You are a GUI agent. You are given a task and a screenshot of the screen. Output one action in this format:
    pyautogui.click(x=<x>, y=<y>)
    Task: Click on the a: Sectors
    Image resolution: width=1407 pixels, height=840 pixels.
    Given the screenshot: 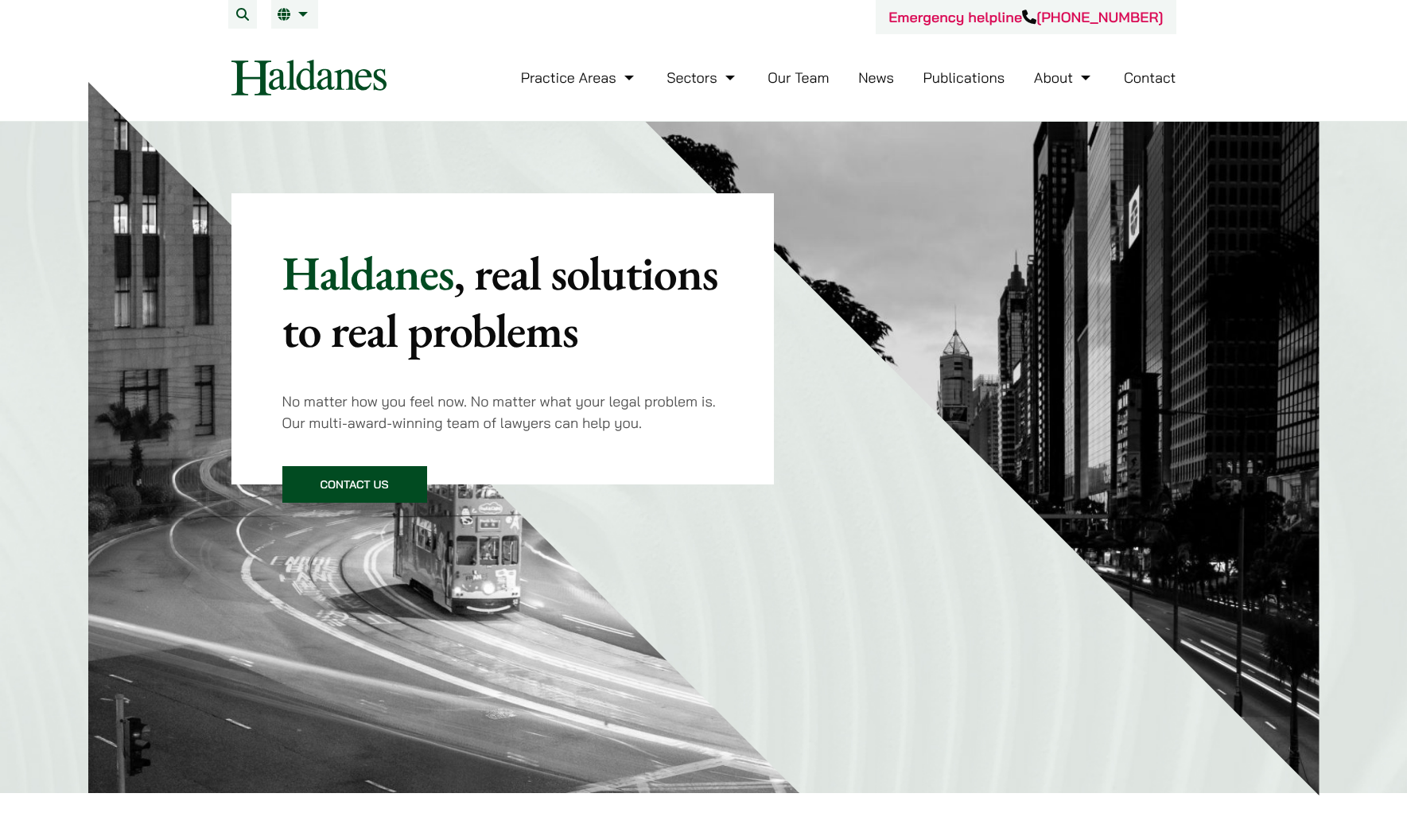 What is the action you would take?
    pyautogui.click(x=703, y=77)
    